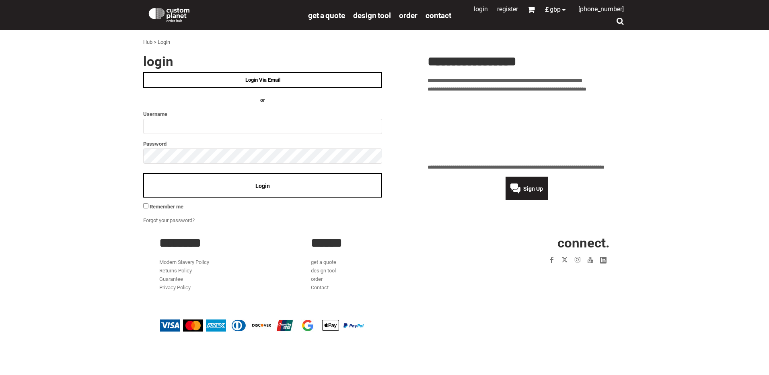  What do you see at coordinates (263, 114) in the screenshot?
I see `label: Username` at bounding box center [263, 114].